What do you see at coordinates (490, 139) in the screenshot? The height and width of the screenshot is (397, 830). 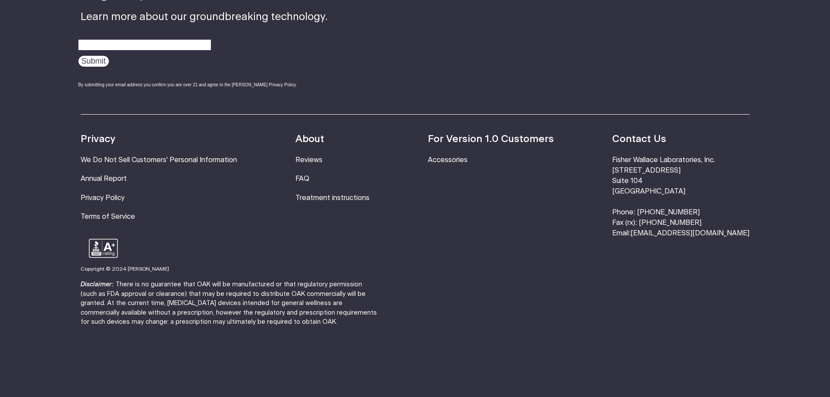 I see `strong: For Version 1.0 Customers` at bounding box center [490, 139].